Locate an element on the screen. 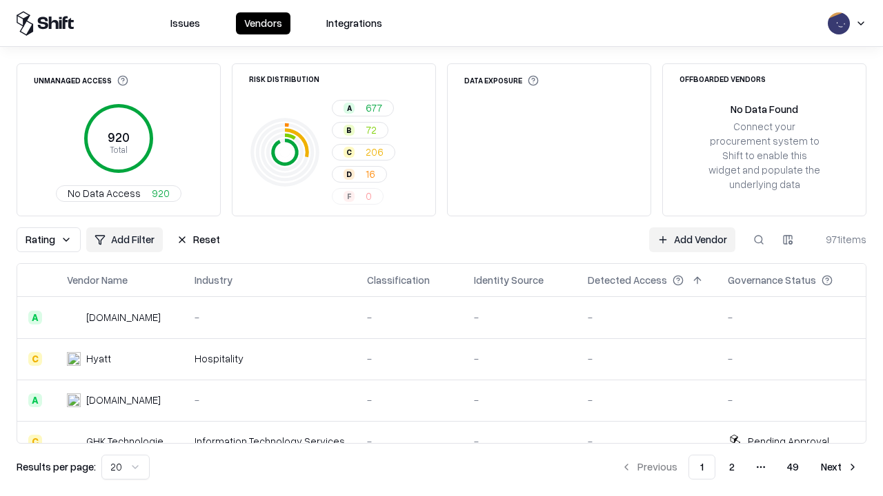  button: Add Filter is located at coordinates (124, 240).